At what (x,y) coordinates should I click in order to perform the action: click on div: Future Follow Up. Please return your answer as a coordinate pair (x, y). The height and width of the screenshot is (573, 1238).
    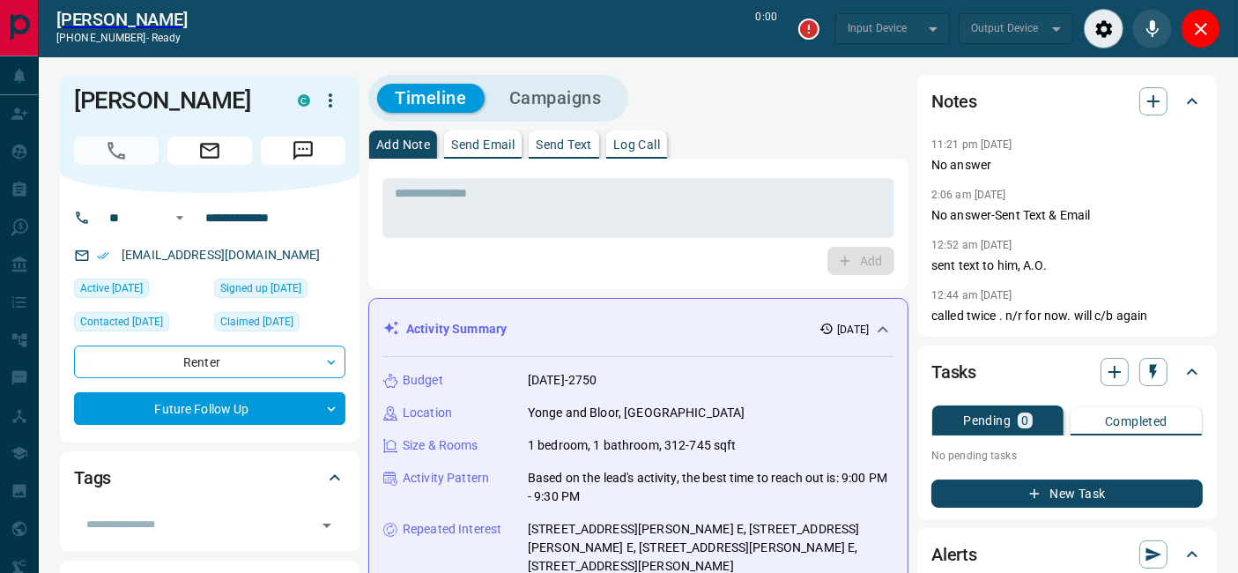
    Looking at the image, I should click on (210, 408).